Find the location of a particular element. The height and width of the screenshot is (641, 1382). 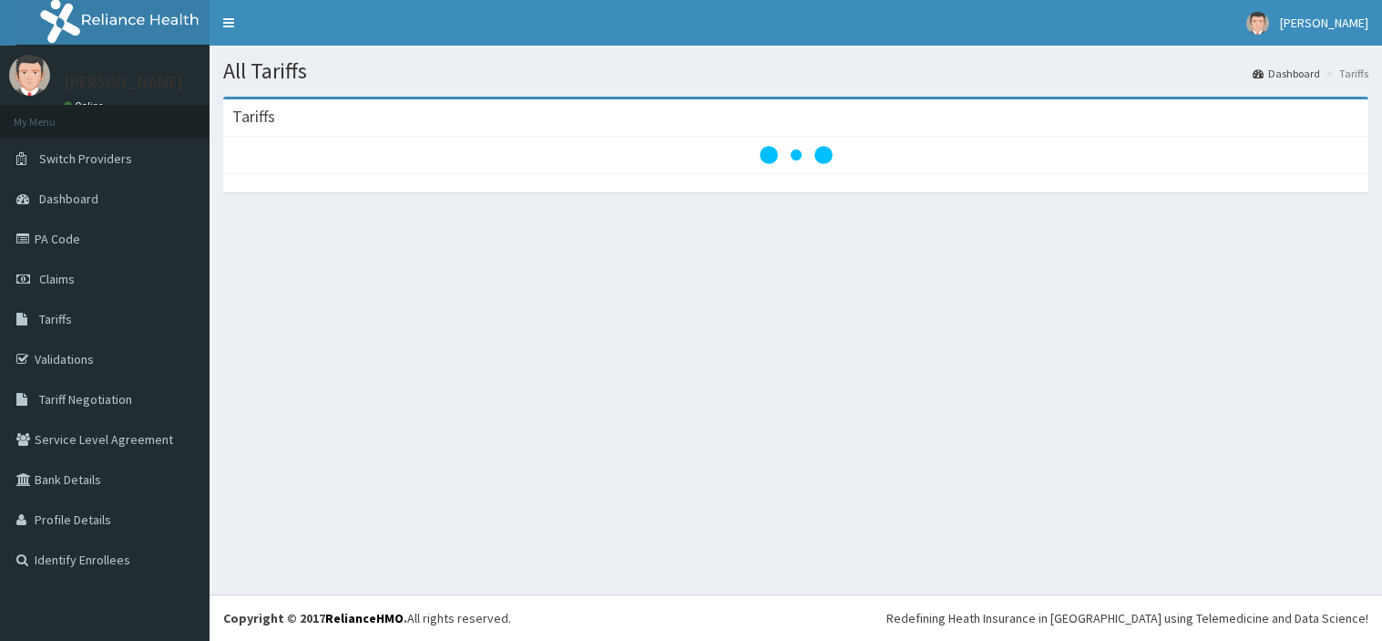

span: Tariffs is located at coordinates (56, 319).